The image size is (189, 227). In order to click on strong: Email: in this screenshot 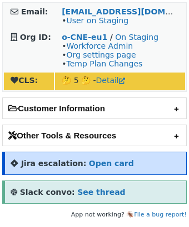, I will do `click(34, 12)`.